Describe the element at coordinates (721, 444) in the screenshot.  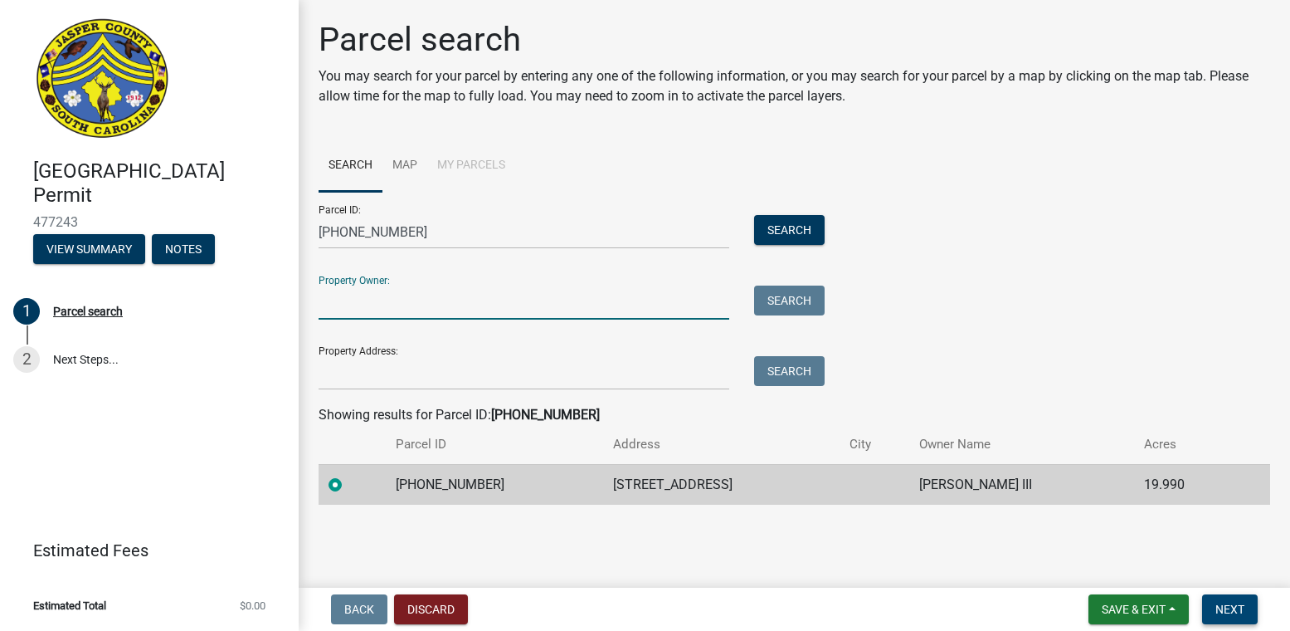
I see `th: Address` at that location.